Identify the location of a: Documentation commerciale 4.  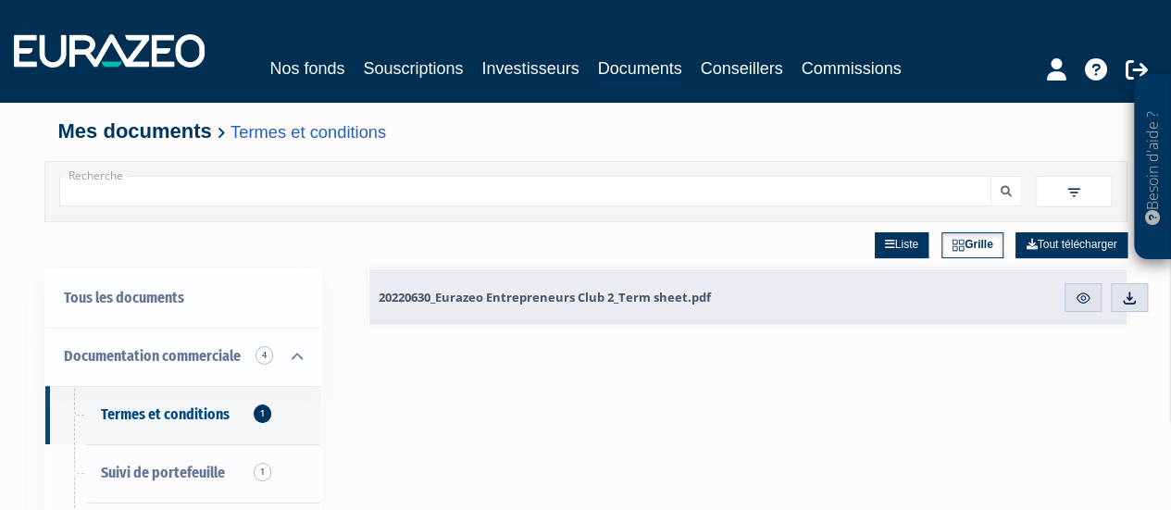
(183, 356).